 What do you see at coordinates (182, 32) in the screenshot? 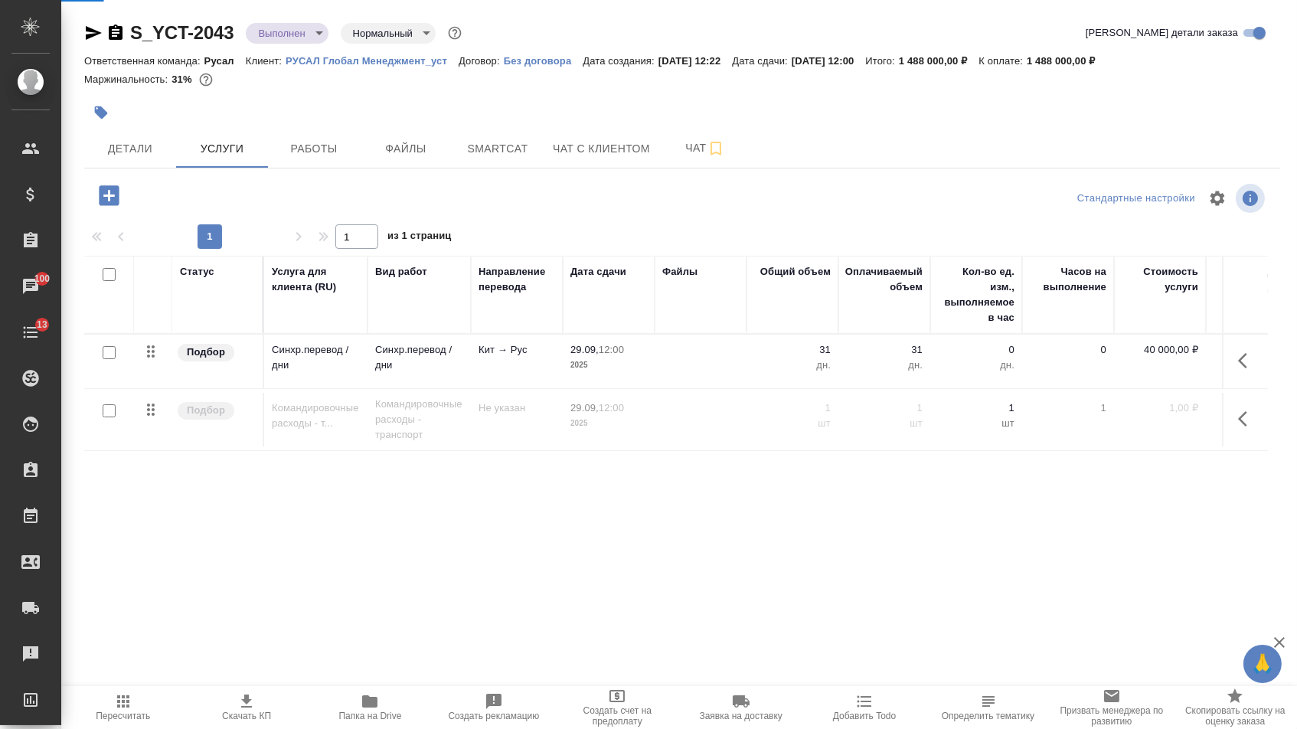
I see `a: S_YCT-2043` at bounding box center [182, 32].